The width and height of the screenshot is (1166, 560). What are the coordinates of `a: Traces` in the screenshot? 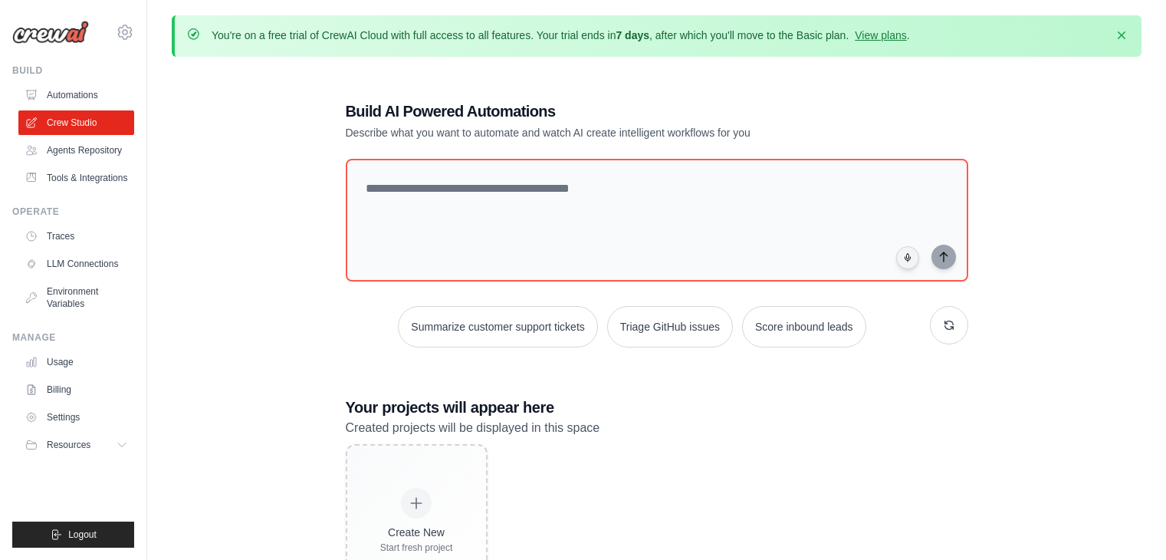 It's located at (76, 236).